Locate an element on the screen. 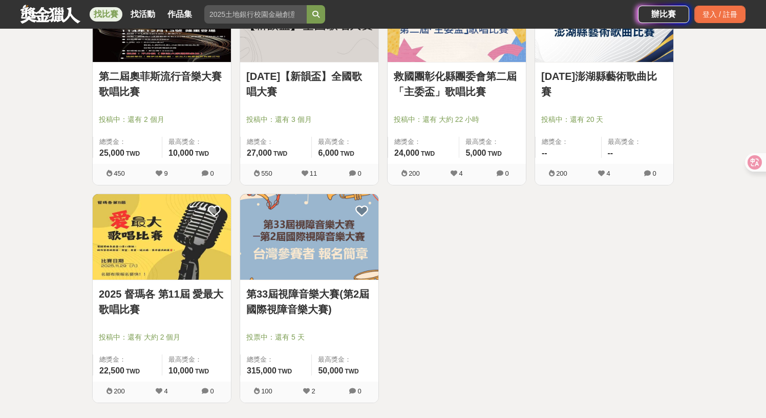 The width and height of the screenshot is (766, 418). span: 22,500 is located at coordinates (112, 370).